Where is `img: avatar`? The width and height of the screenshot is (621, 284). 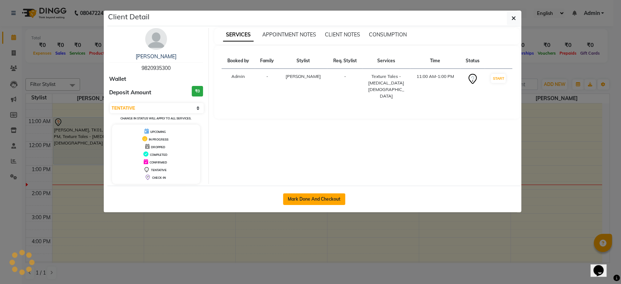
img: avatar is located at coordinates (156, 39).